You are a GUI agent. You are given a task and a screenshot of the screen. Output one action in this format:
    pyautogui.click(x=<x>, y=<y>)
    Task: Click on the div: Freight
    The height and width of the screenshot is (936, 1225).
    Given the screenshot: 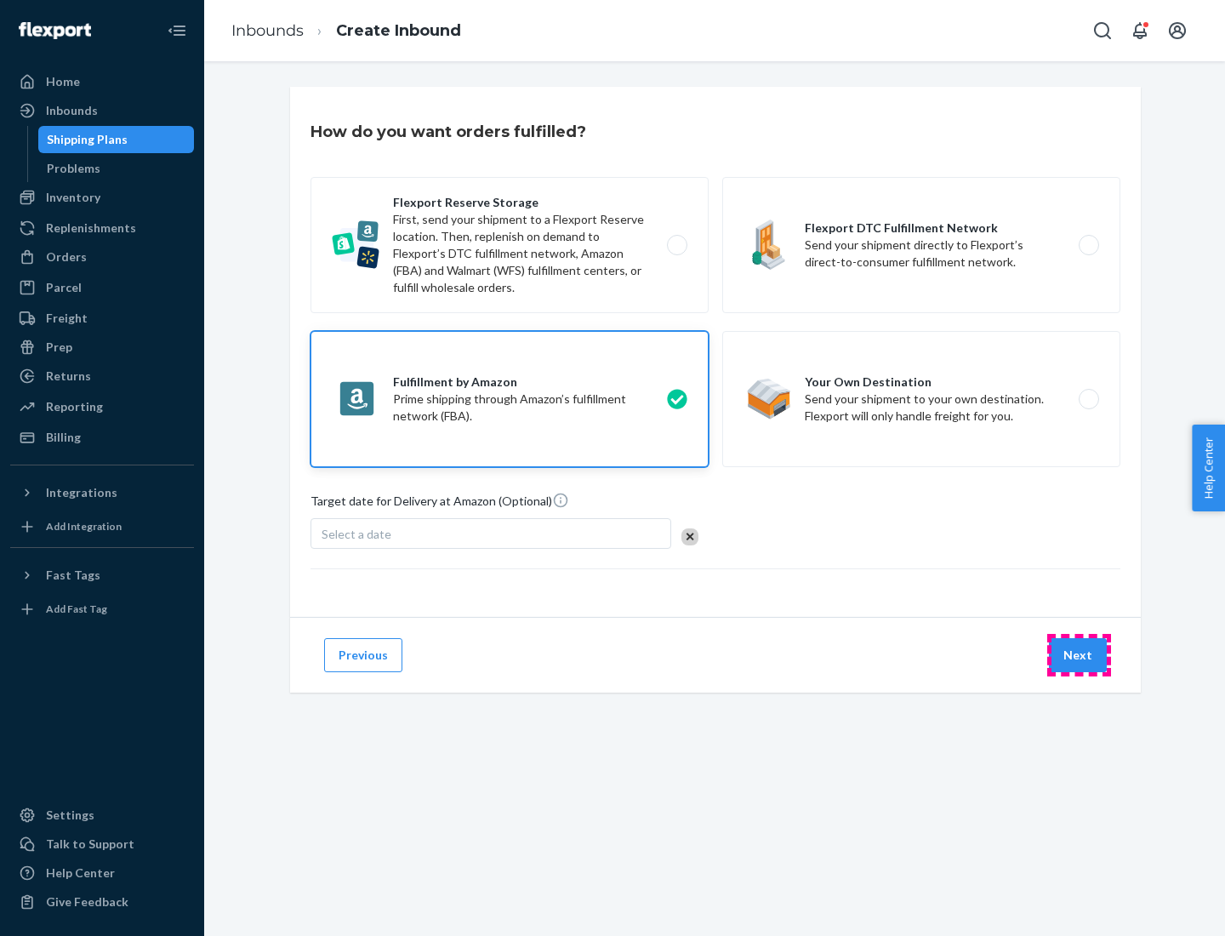 What is the action you would take?
    pyautogui.click(x=66, y=318)
    